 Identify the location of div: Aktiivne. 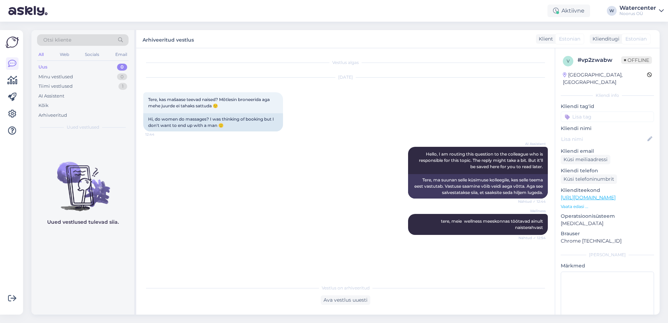
(569, 11).